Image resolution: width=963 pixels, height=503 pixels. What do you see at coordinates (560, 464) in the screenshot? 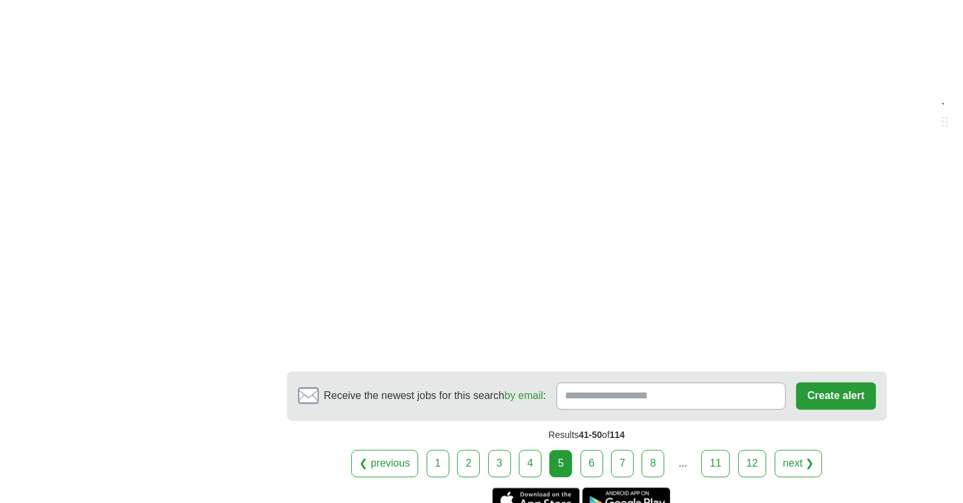
I see `div: 5` at bounding box center [560, 464].